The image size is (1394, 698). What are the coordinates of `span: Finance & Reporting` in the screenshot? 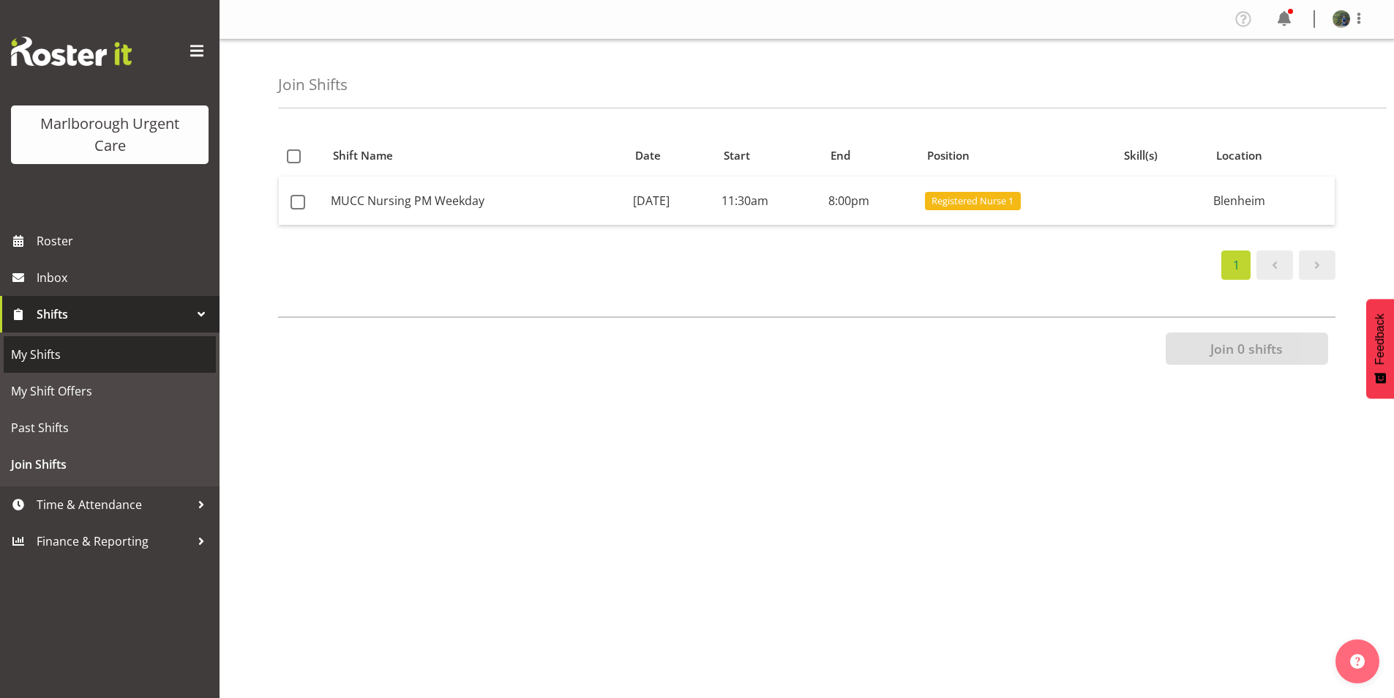 It's located at (113, 541).